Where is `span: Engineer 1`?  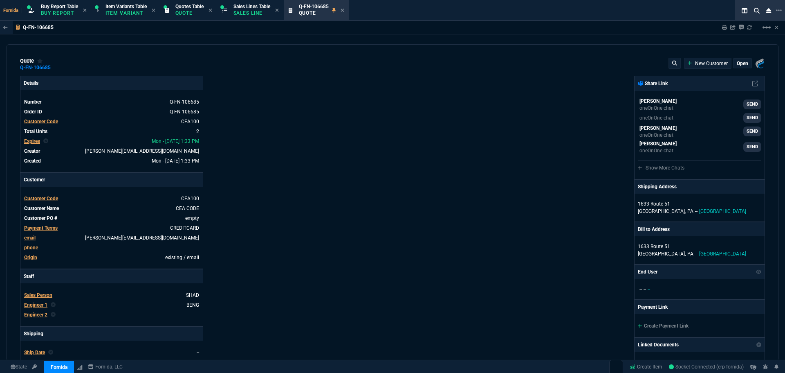
span: Engineer 1 is located at coordinates (36, 305).